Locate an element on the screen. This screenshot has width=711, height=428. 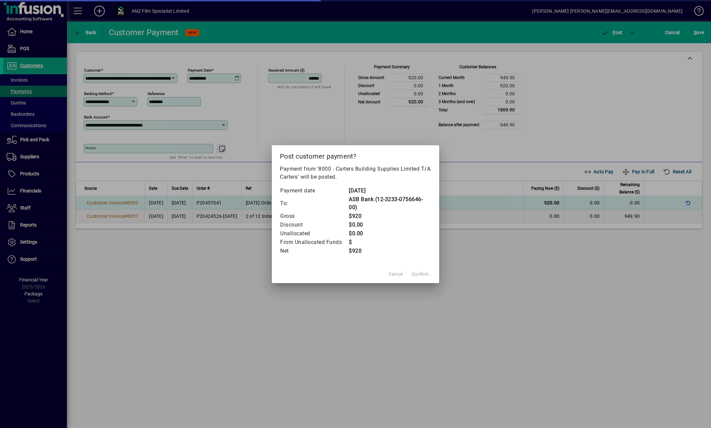
td: From Unallocated Funds is located at coordinates (314, 242).